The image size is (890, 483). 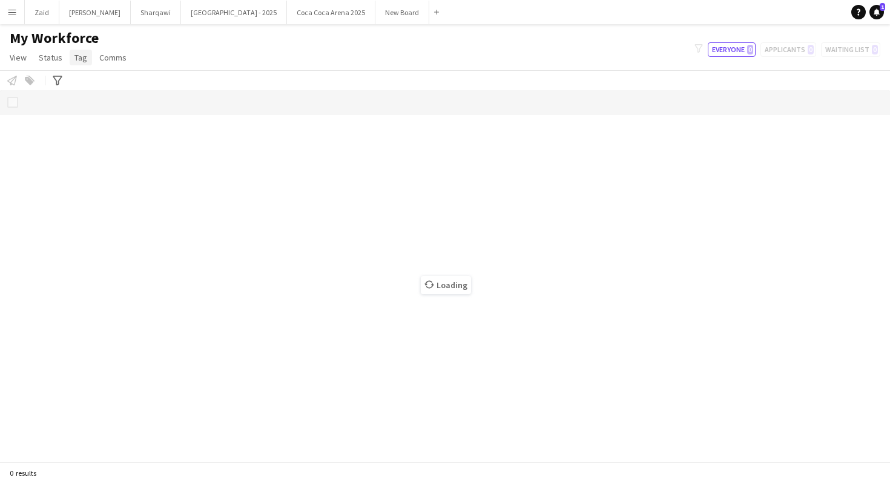 I want to click on button: Zaid, so click(x=42, y=12).